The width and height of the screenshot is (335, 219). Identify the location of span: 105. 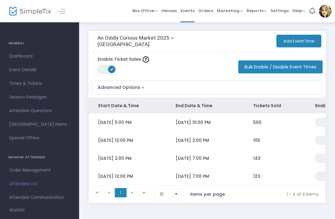
(256, 140).